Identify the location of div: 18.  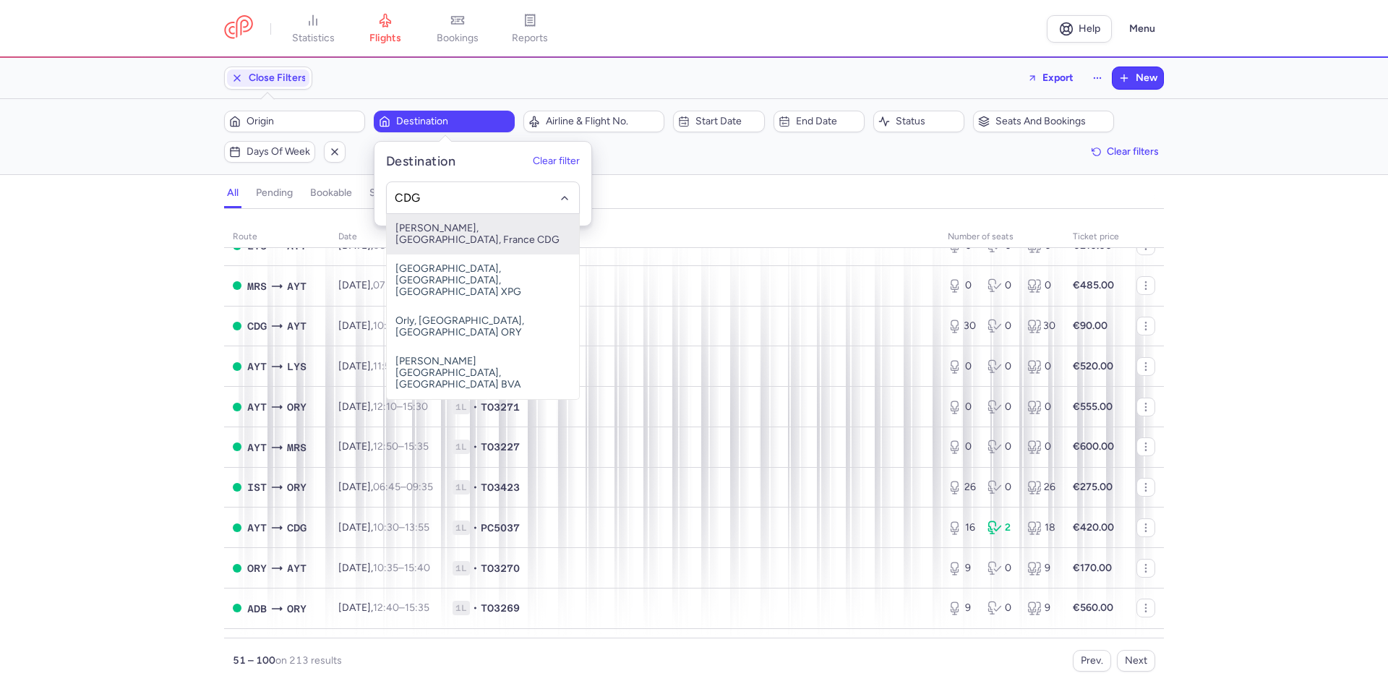
(1041, 528).